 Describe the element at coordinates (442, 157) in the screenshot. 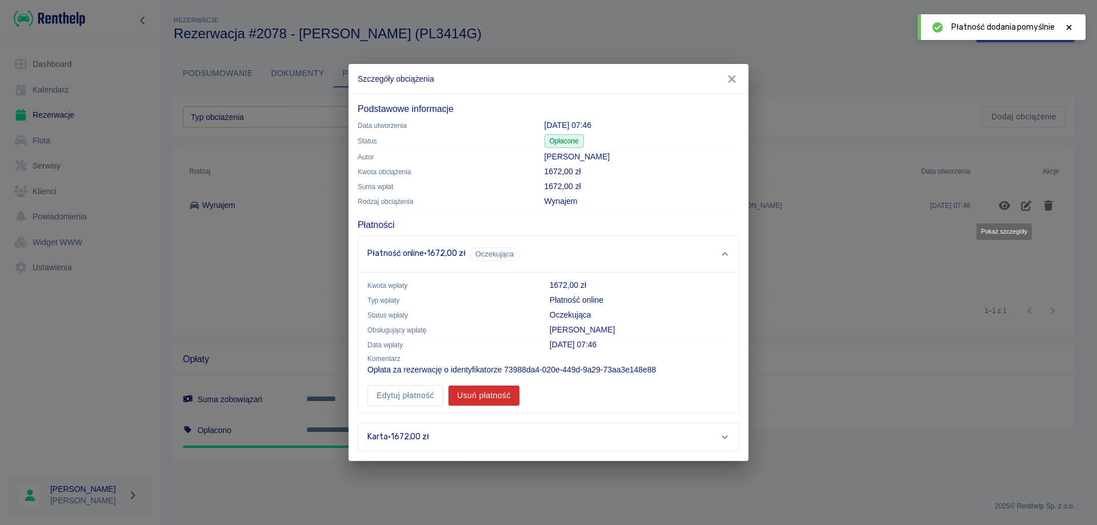

I see `p: Autor` at that location.